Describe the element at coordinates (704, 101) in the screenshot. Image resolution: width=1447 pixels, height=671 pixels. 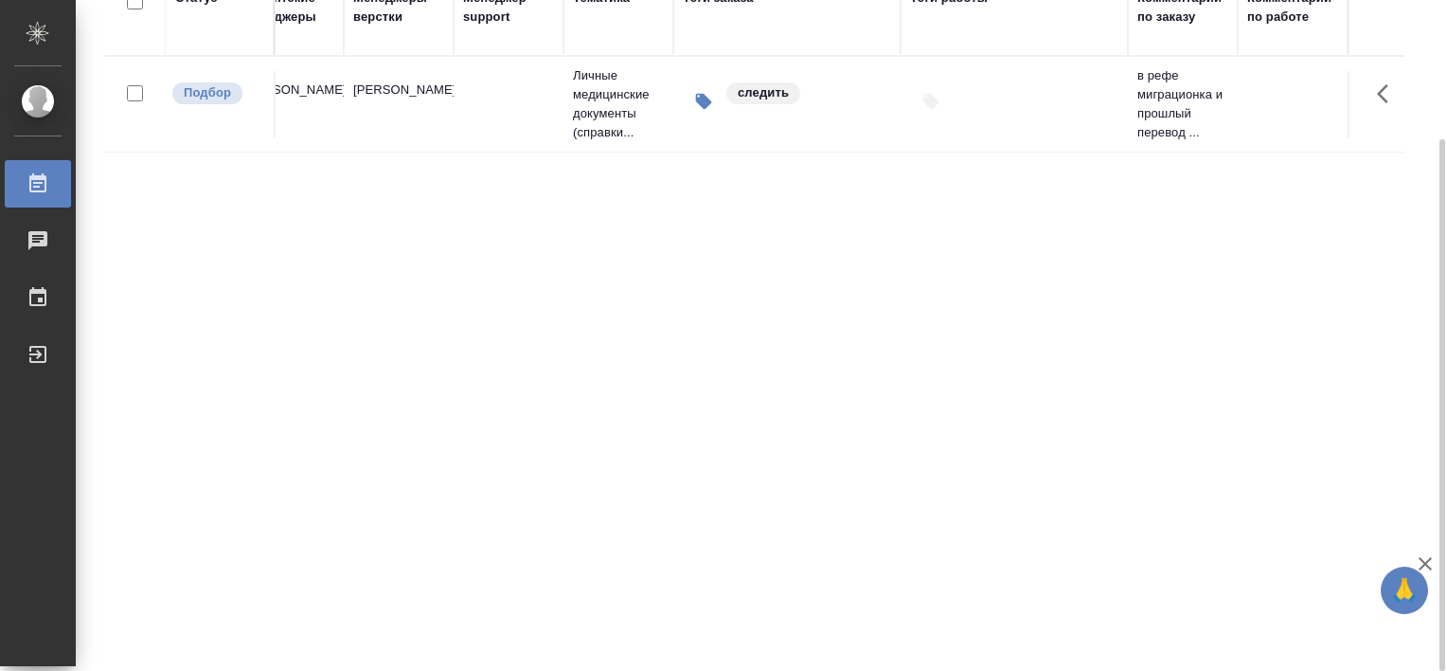
I see `button: Изменить тэги` at that location.